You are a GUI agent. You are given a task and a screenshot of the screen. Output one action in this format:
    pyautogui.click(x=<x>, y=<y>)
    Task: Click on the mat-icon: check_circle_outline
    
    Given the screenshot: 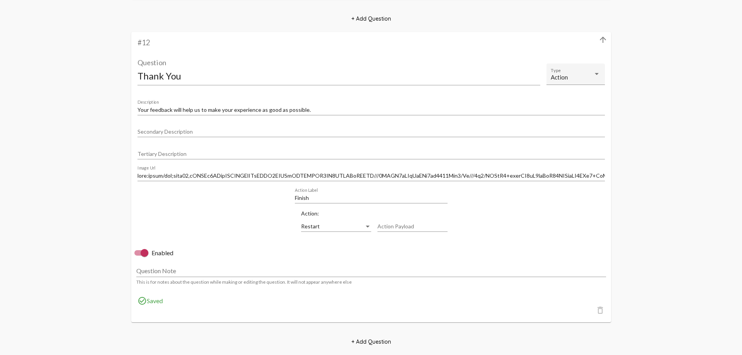 What is the action you would take?
    pyautogui.click(x=142, y=301)
    